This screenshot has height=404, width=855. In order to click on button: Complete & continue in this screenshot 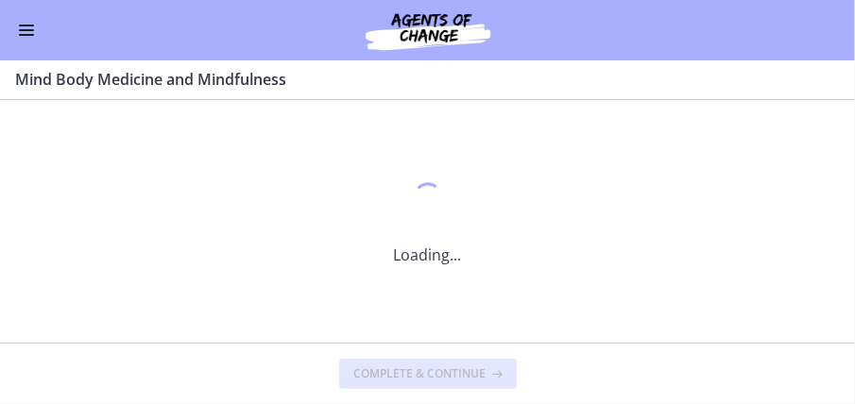, I will do `click(428, 374)`.